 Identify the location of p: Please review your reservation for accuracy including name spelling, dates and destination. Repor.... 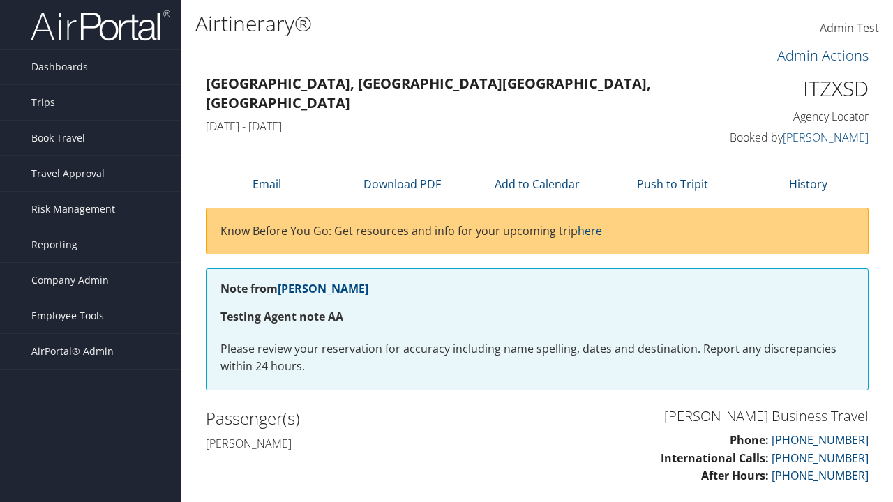
(537, 358).